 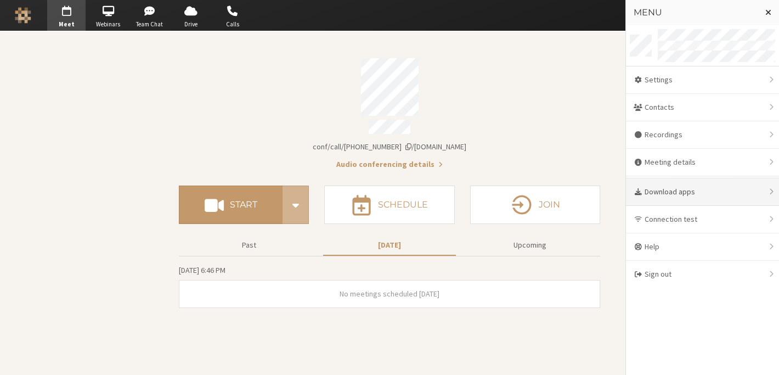 What do you see at coordinates (233, 24) in the screenshot?
I see `span: Calls` at bounding box center [233, 24].